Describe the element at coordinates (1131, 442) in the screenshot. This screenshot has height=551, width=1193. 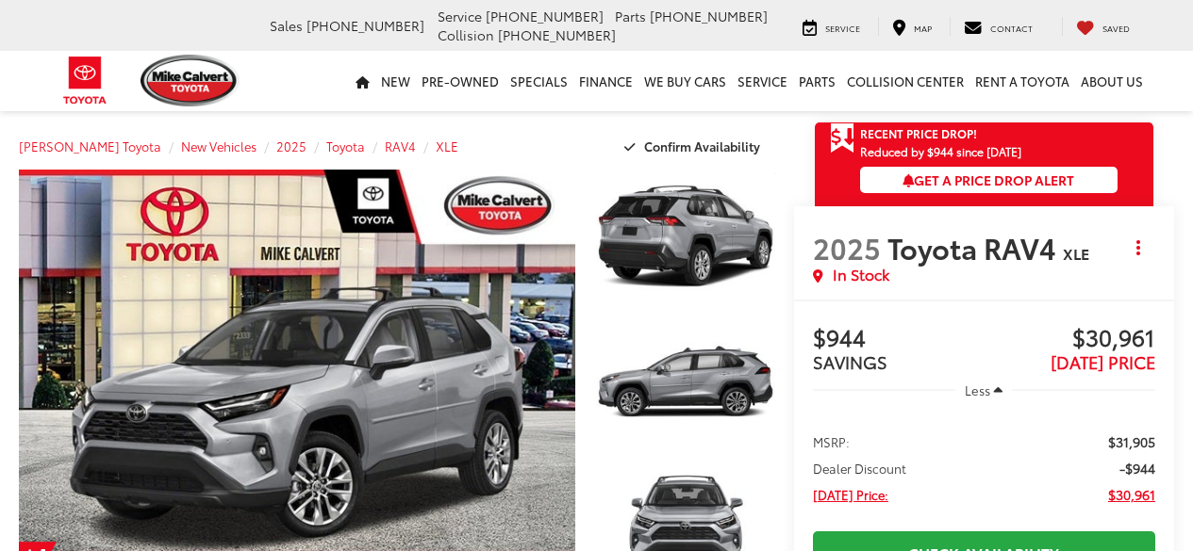
I see `span: $31,905` at that location.